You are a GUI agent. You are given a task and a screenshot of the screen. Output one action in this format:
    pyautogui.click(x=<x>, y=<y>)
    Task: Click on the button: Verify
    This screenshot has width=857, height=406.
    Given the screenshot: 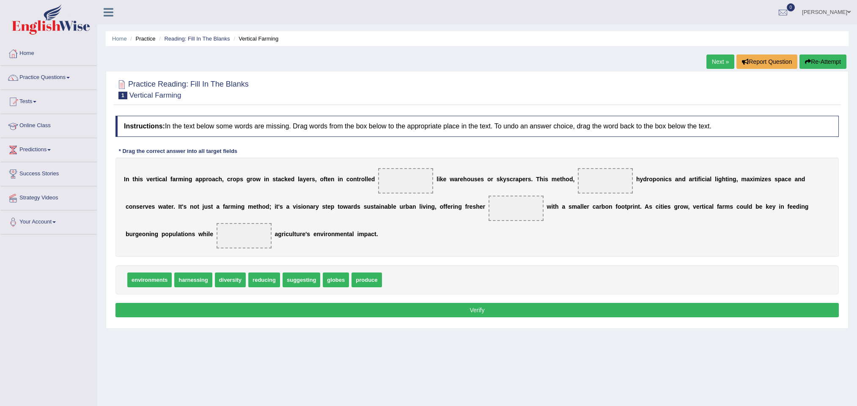 What is the action you would take?
    pyautogui.click(x=477, y=310)
    